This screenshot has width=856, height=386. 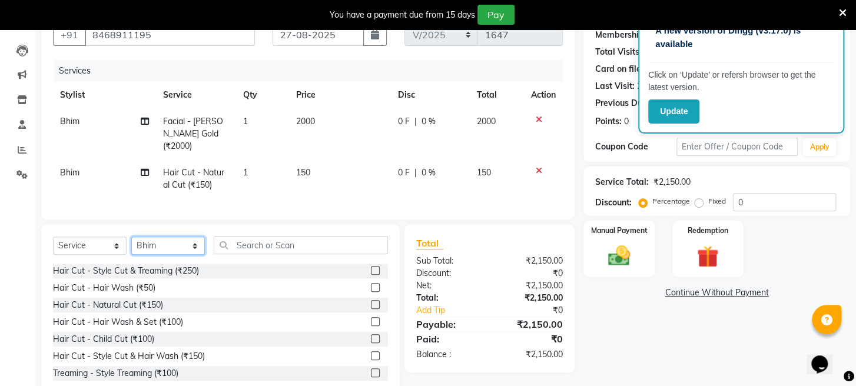 I want to click on input: Search by Name/Mobile/Email/Code, so click(x=169, y=35).